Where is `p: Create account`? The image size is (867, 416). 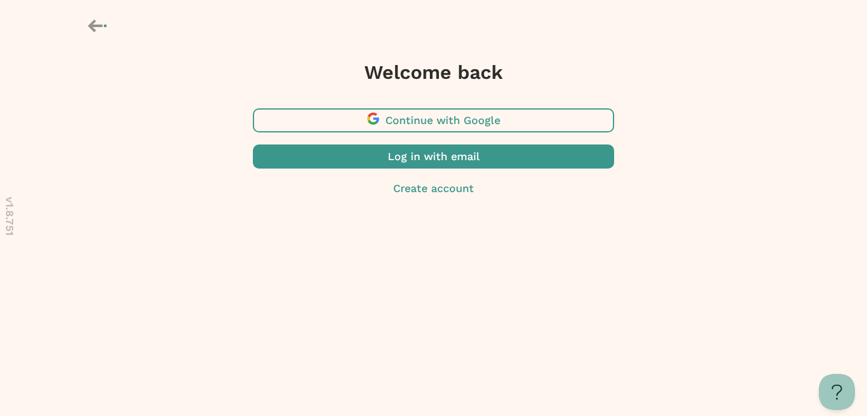 p: Create account is located at coordinates (433, 188).